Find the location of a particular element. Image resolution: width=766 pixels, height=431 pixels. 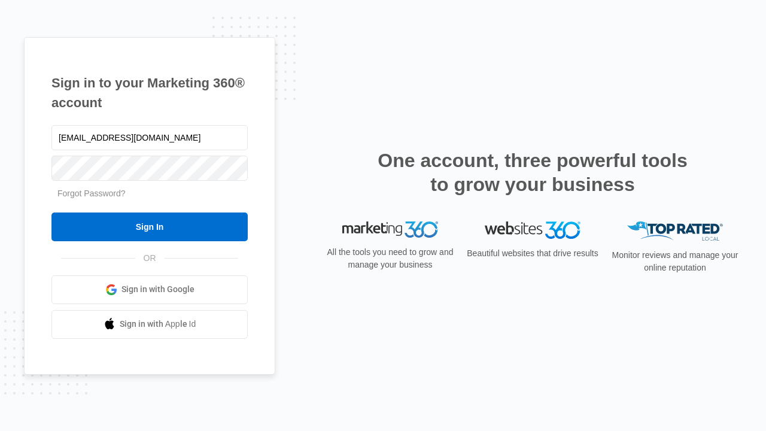

img: Websites 360 is located at coordinates (533, 230).